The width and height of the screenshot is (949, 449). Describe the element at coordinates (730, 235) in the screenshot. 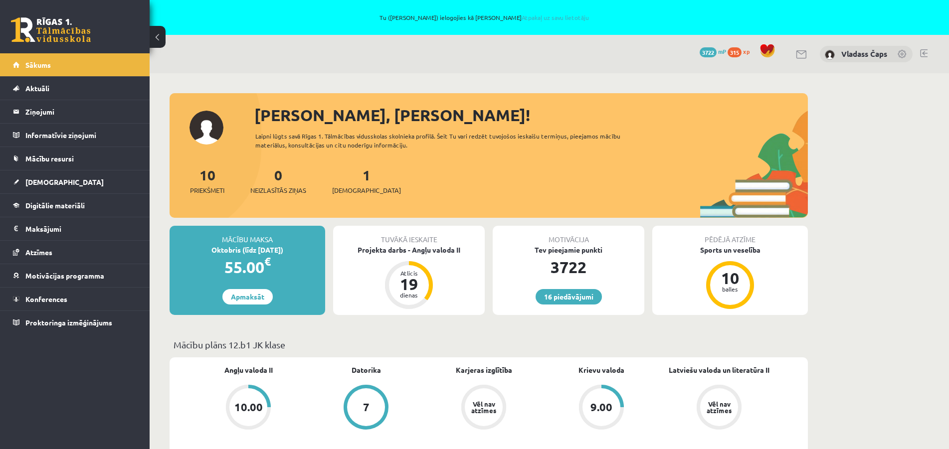

I see `div: Pēdējā atzīme` at that location.